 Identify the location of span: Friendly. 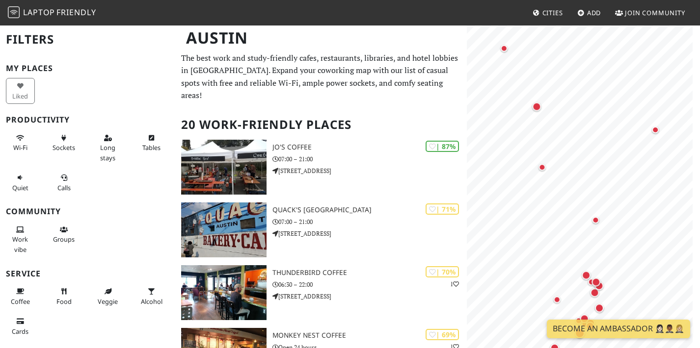
(76, 12).